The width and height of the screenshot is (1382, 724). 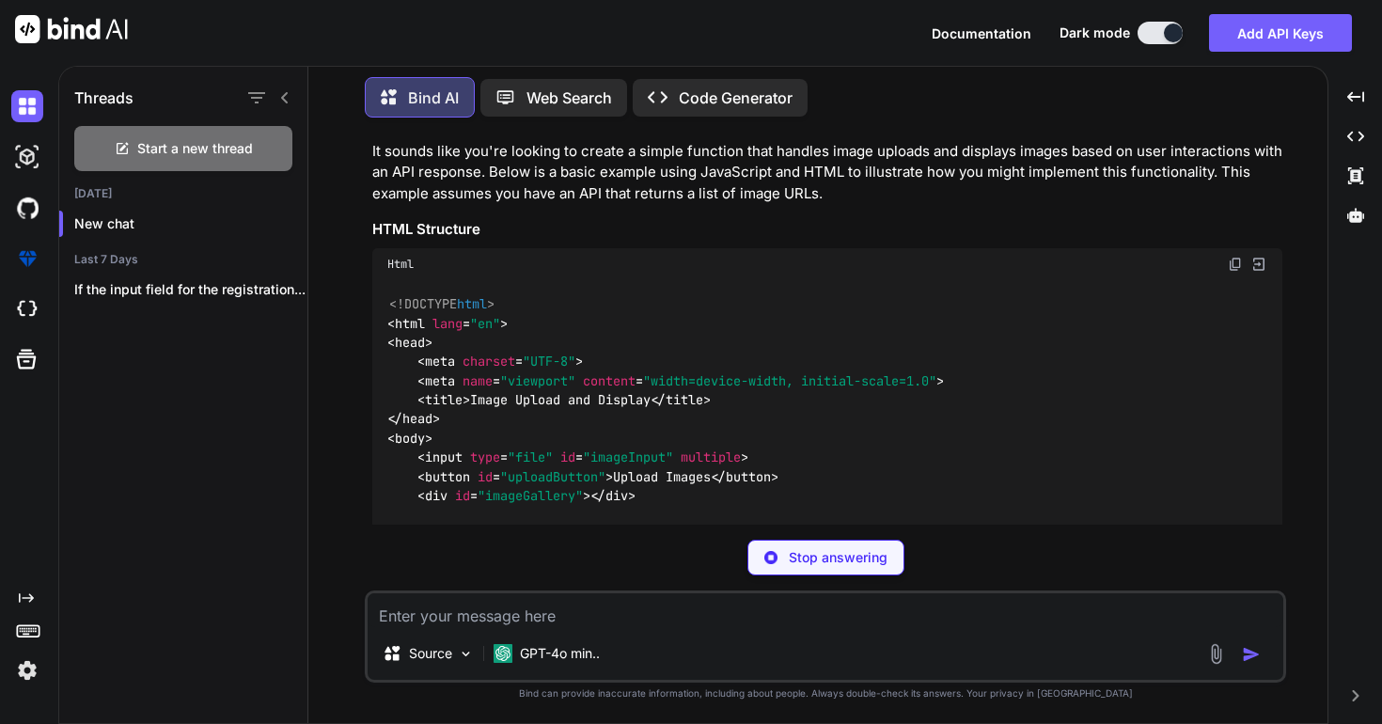 I want to click on span: Dark mode, so click(x=1094, y=33).